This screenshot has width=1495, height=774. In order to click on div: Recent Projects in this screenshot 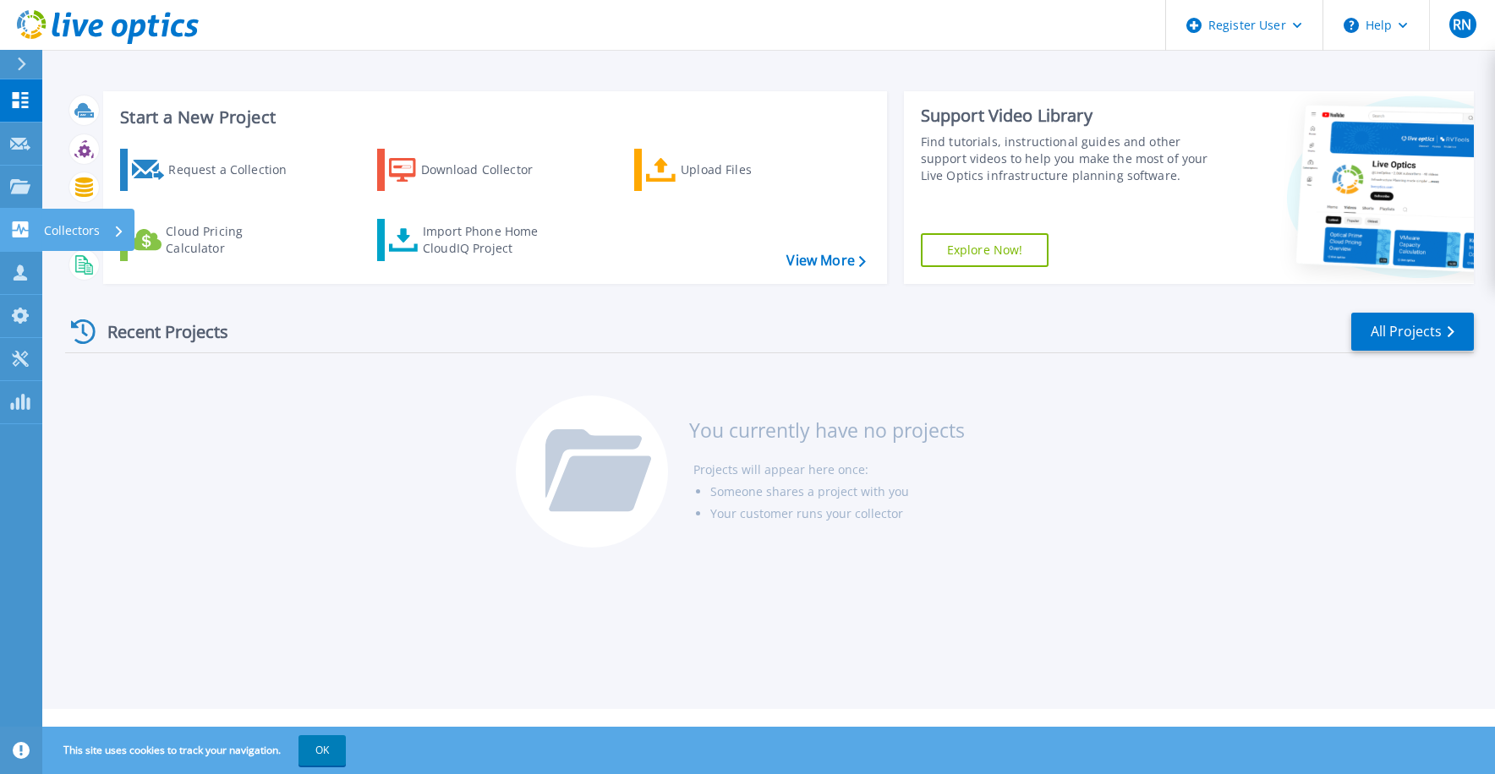, I will do `click(158, 331)`.